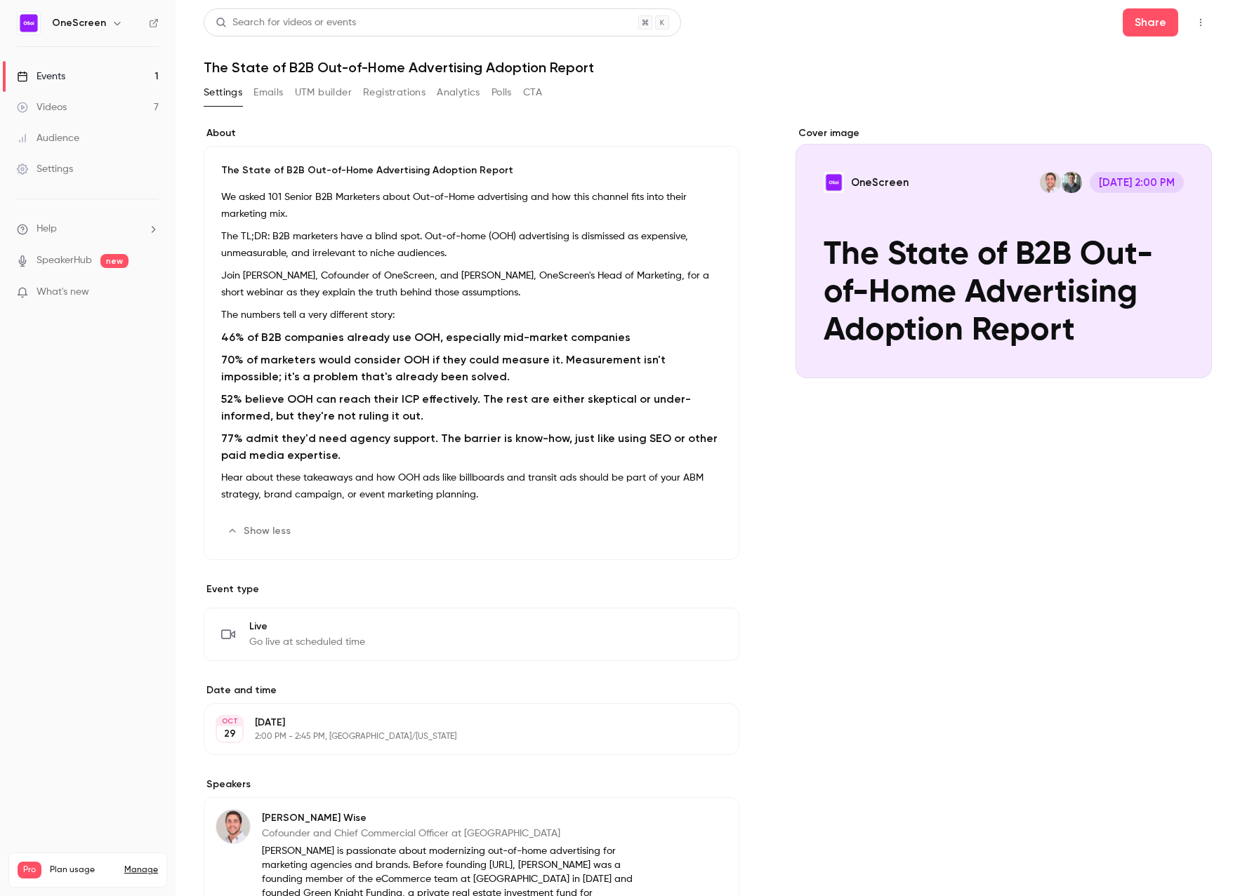 The image size is (1240, 896). What do you see at coordinates (471, 486) in the screenshot?
I see `p: Hear about these takeaways and how OOH ads like billboards and transit ads should be part of your...` at bounding box center [471, 486].